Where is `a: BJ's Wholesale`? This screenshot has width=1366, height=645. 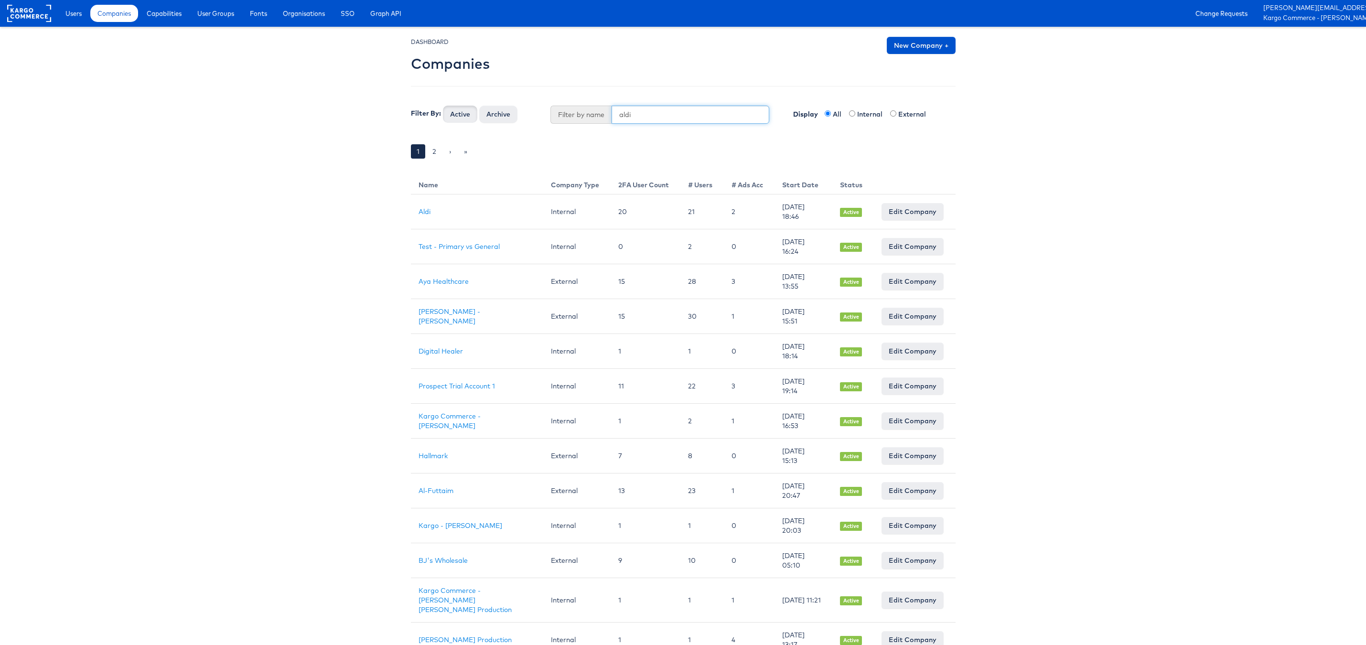 a: BJ's Wholesale is located at coordinates (443, 560).